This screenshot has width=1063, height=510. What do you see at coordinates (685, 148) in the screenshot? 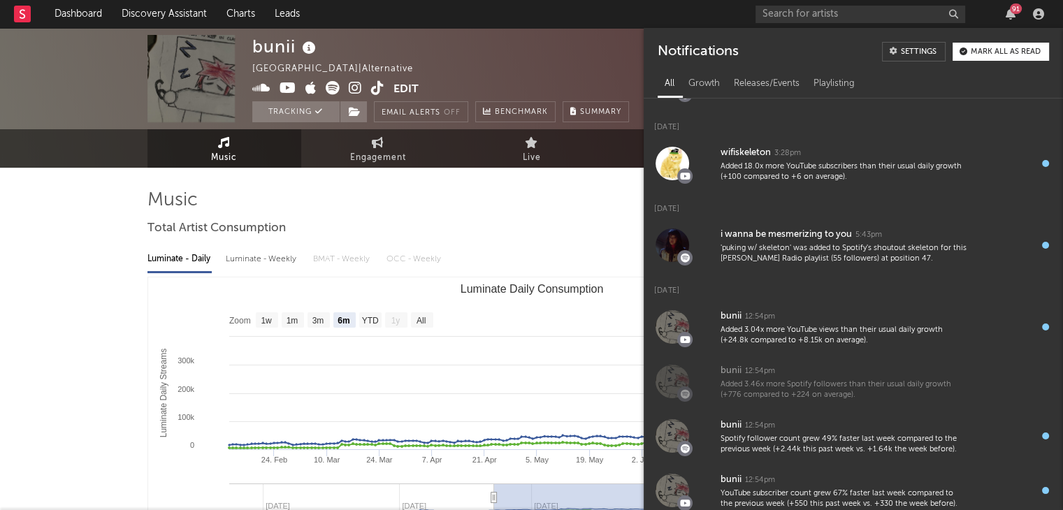
I see `a: Audience` at bounding box center [685, 148].